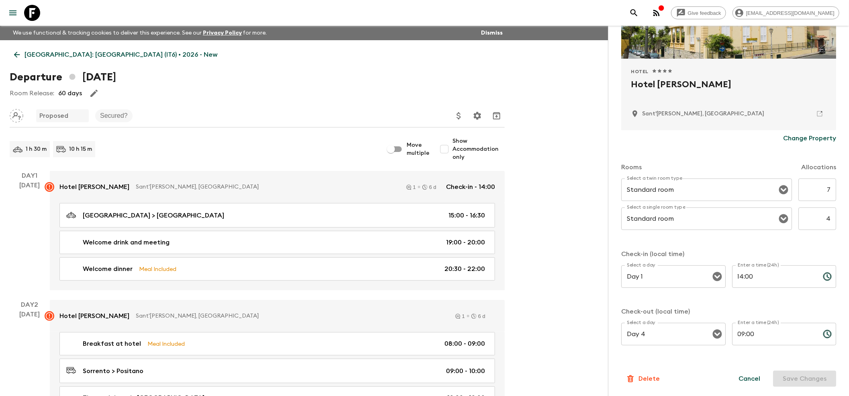 The width and height of the screenshot is (849, 396). I want to click on p: Welcome dinner, so click(108, 269).